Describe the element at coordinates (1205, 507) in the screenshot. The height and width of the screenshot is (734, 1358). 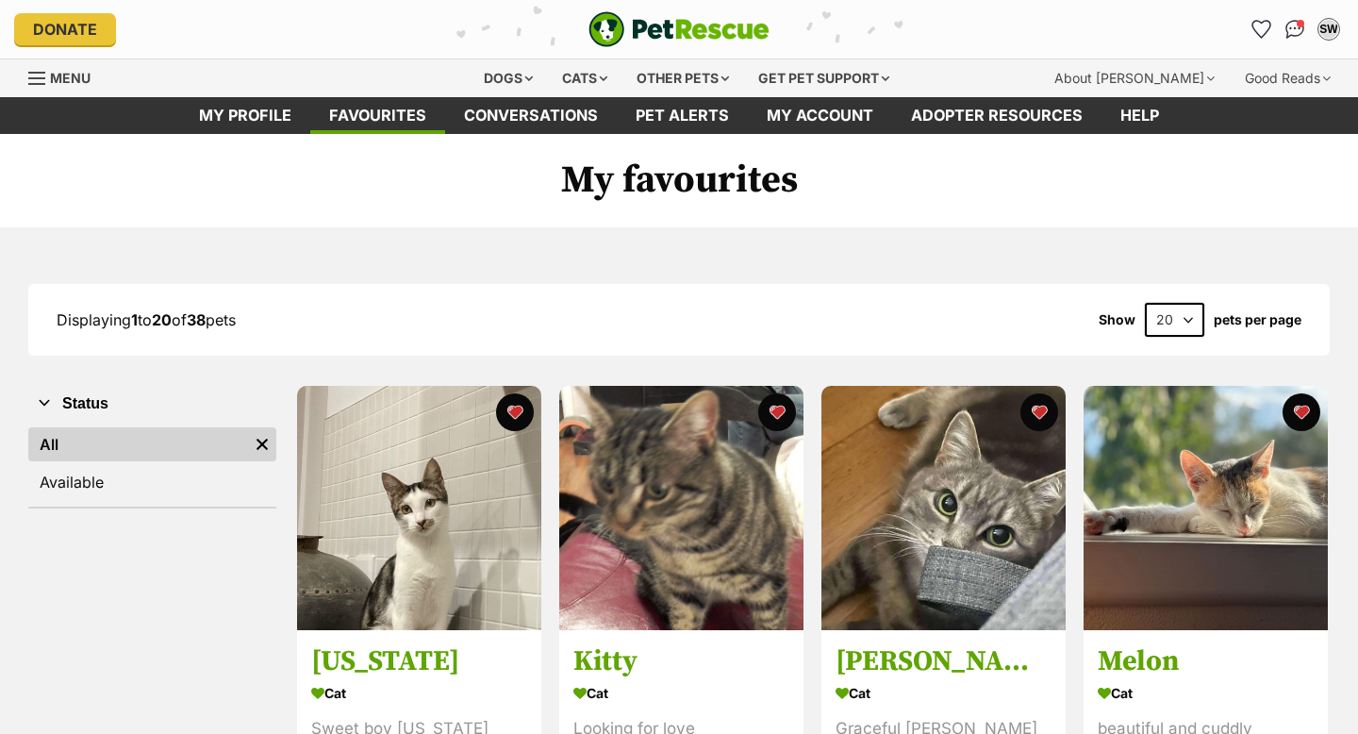
I see `img: Melon` at that location.